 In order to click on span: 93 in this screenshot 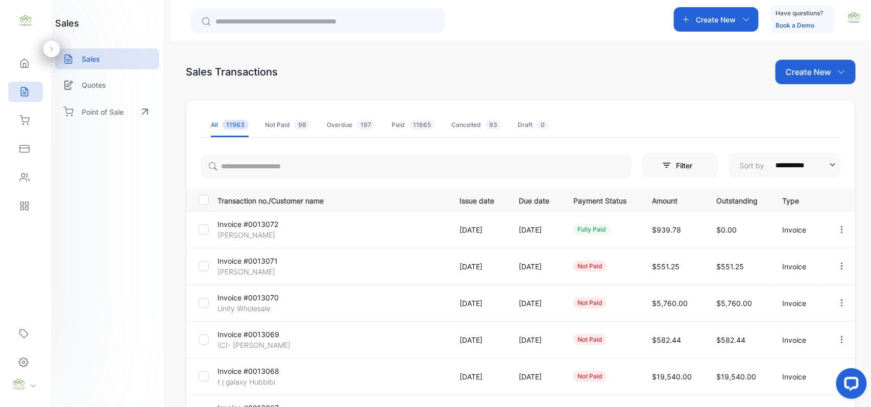, I will do `click(493, 125)`.